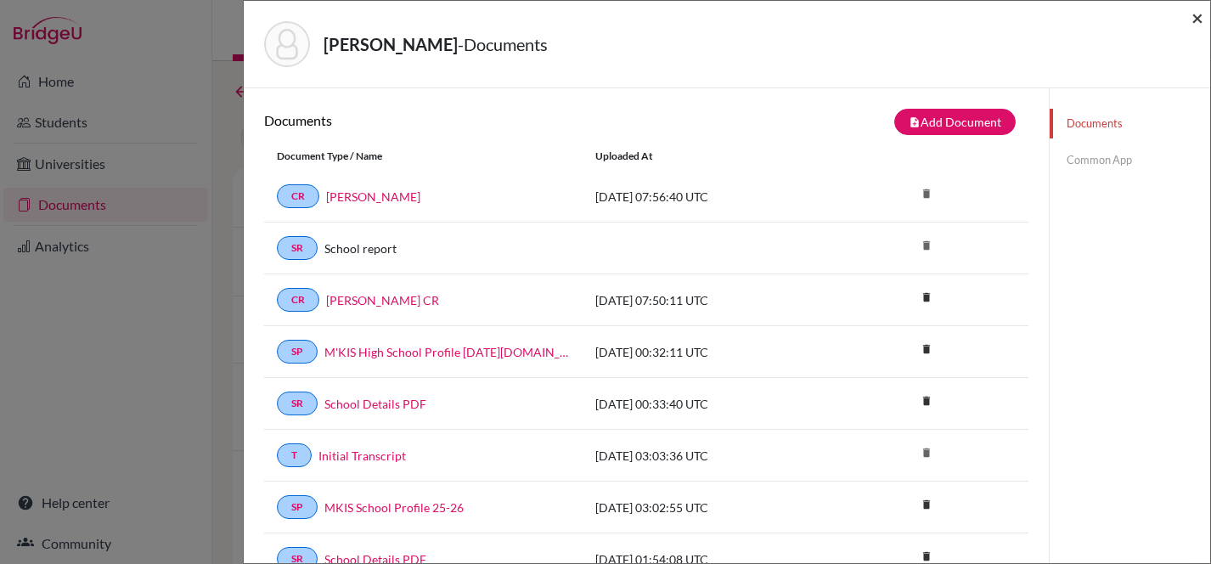  I want to click on a: School Details PDF, so click(375, 403).